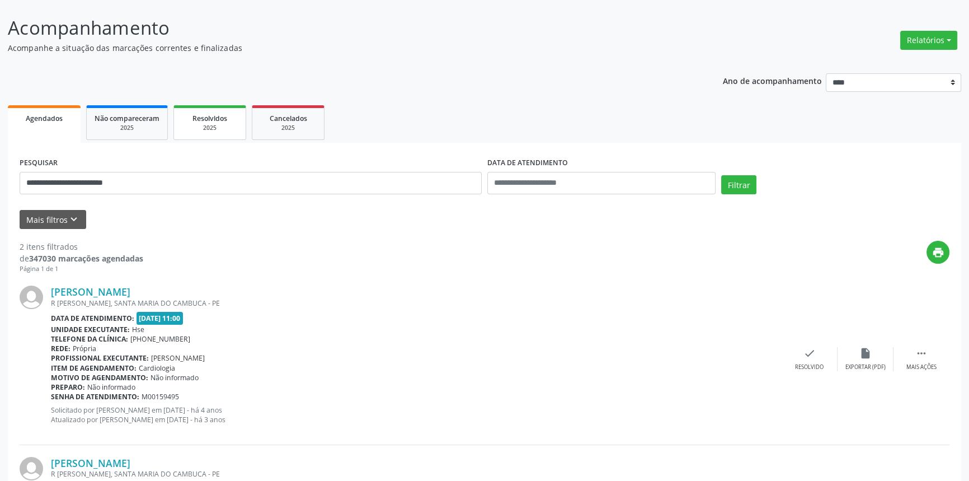  What do you see at coordinates (92, 318) in the screenshot?
I see `b: Data de atendimento:` at bounding box center [92, 318].